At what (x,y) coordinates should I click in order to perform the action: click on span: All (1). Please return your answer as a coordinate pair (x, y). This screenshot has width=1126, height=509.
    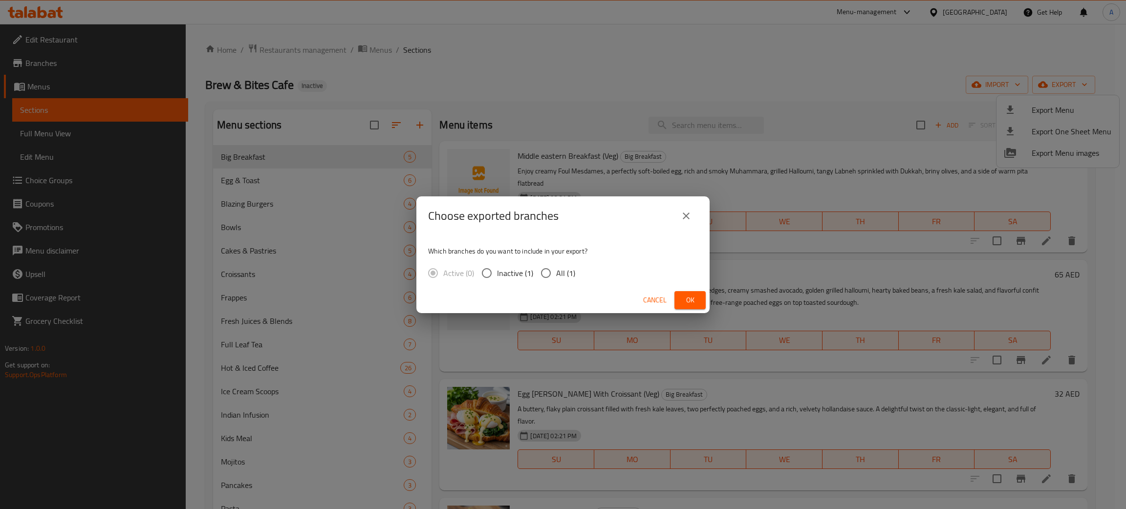
    Looking at the image, I should click on (565, 273).